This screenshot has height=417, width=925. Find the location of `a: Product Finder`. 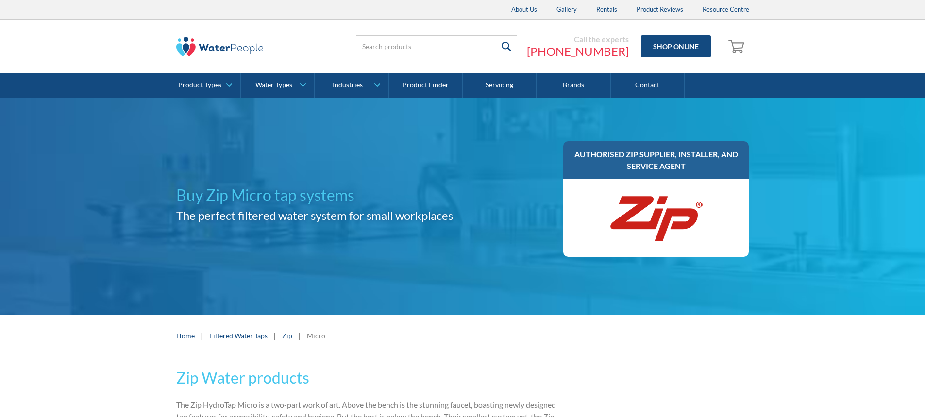

a: Product Finder is located at coordinates (426, 85).